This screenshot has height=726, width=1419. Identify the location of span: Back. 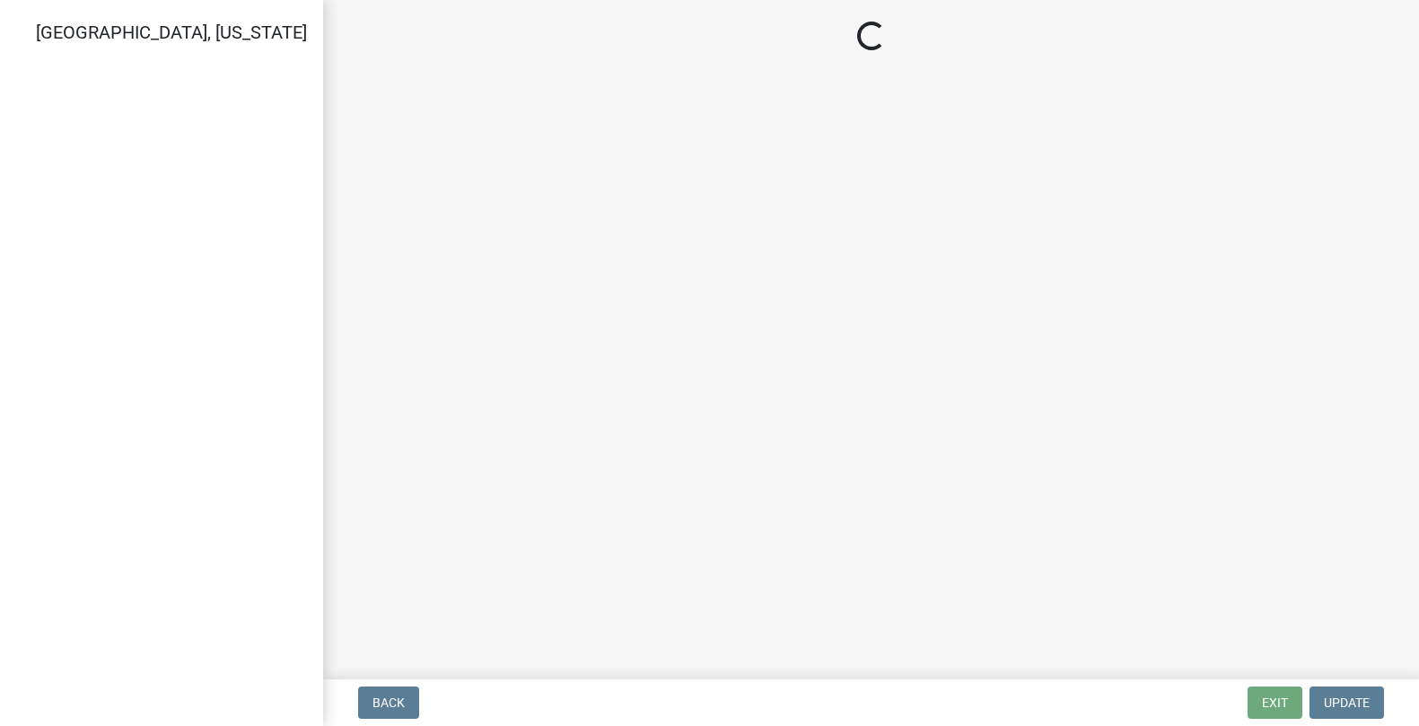
(388, 703).